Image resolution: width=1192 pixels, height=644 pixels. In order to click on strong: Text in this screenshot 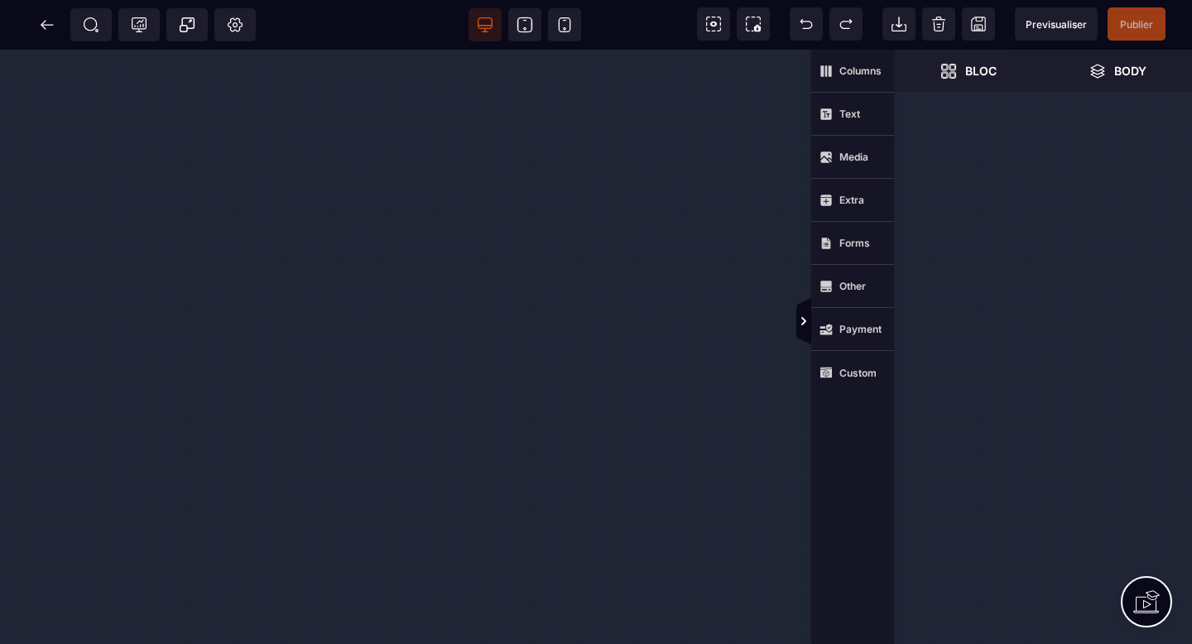, I will do `click(849, 113)`.